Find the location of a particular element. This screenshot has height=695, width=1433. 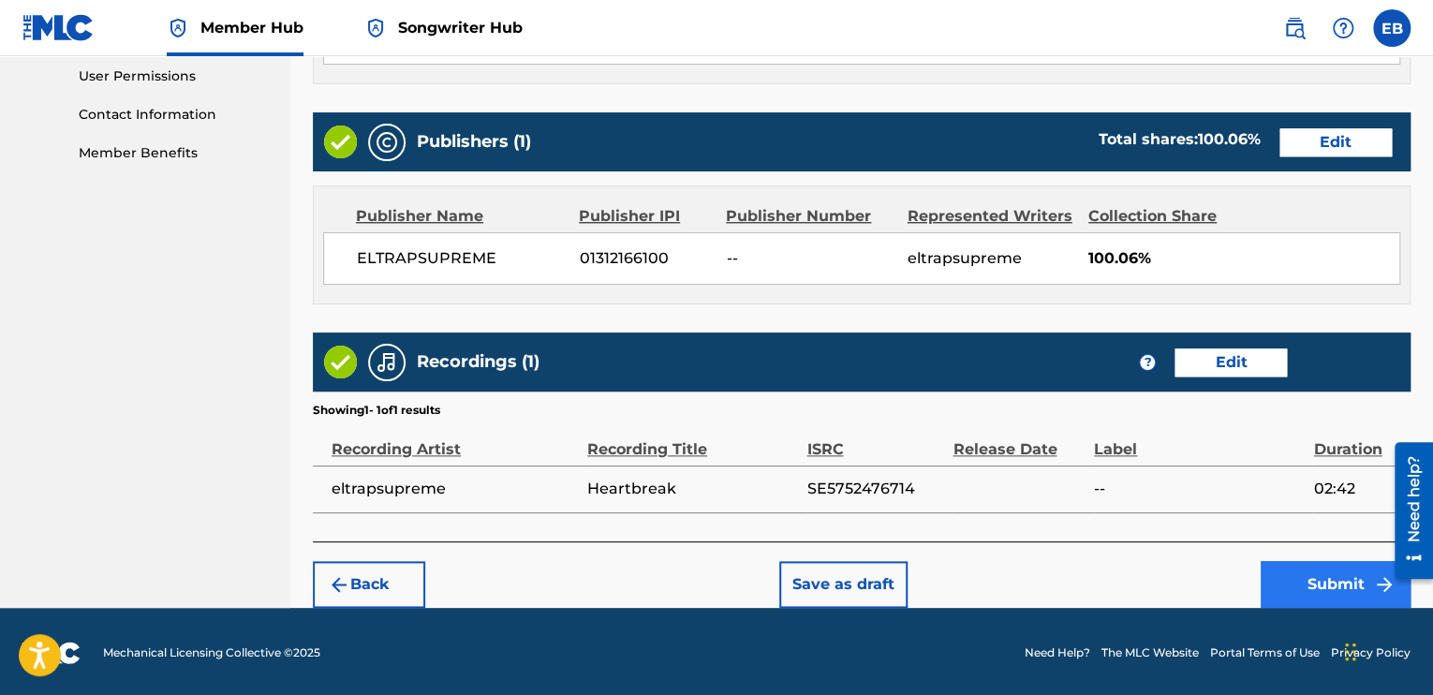

div: Publisher Name is located at coordinates (460, 216).